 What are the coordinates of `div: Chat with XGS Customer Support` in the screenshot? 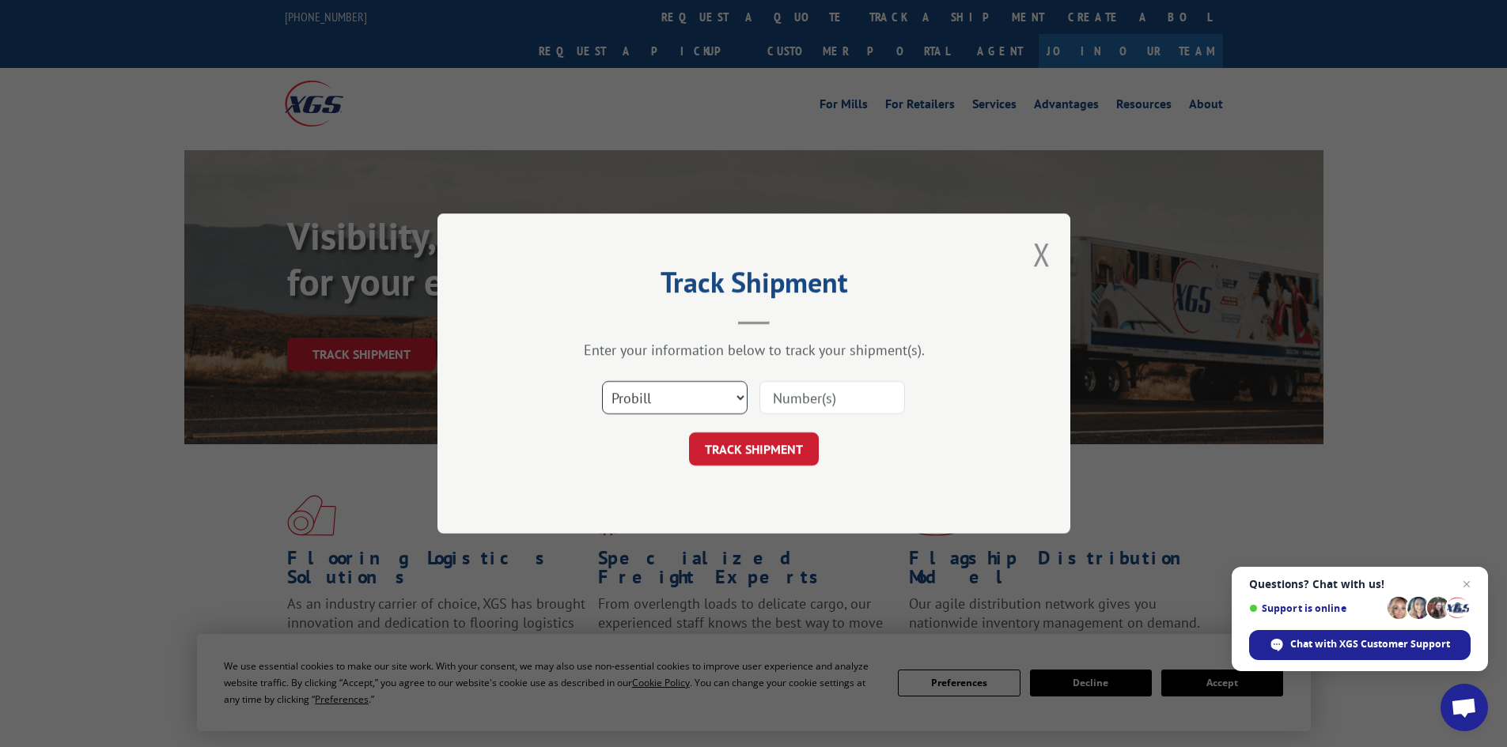 It's located at (1359, 645).